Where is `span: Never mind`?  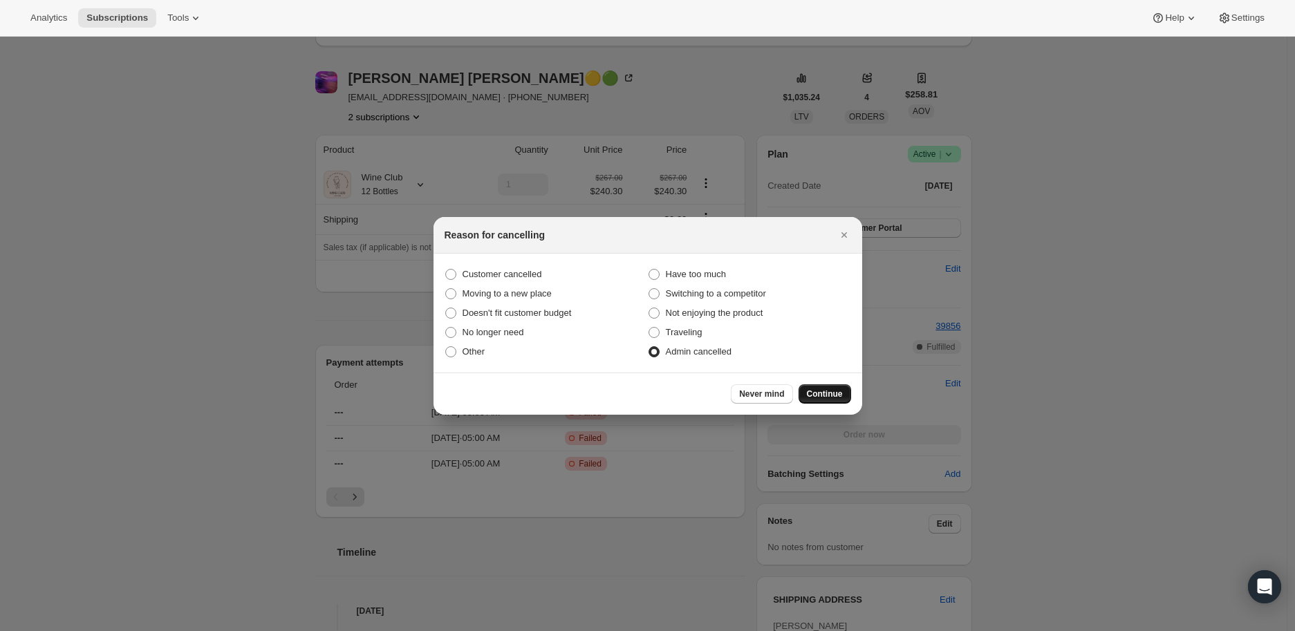 span: Never mind is located at coordinates (761, 394).